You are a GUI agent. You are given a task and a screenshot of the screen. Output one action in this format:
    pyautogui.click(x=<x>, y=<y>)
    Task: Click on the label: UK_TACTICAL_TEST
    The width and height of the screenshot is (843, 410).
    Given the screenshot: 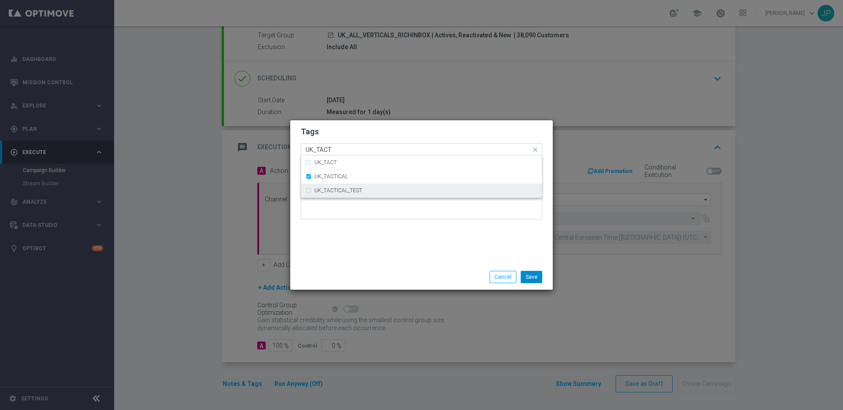 What is the action you would take?
    pyautogui.click(x=338, y=191)
    